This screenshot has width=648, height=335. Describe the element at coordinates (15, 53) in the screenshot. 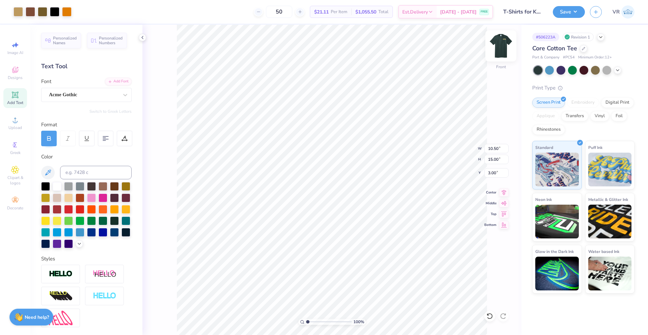

I see `span: Image AI` at that location.